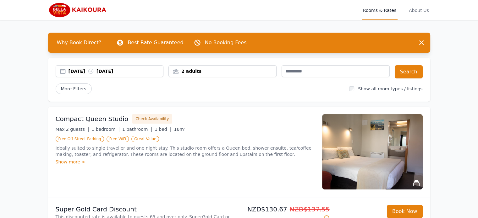 This screenshot has height=218, width=478. Describe the element at coordinates (222, 71) in the screenshot. I see `div: 2 adults` at that location.